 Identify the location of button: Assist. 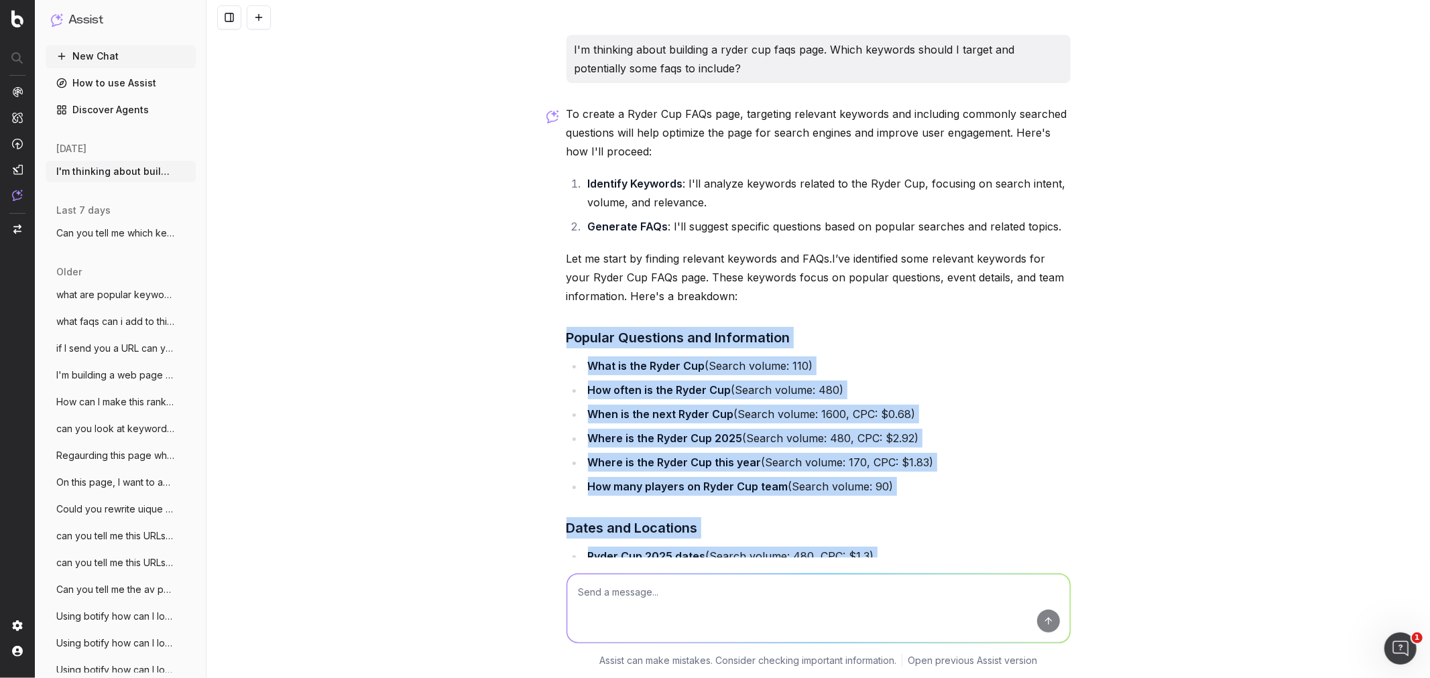
(121, 20).